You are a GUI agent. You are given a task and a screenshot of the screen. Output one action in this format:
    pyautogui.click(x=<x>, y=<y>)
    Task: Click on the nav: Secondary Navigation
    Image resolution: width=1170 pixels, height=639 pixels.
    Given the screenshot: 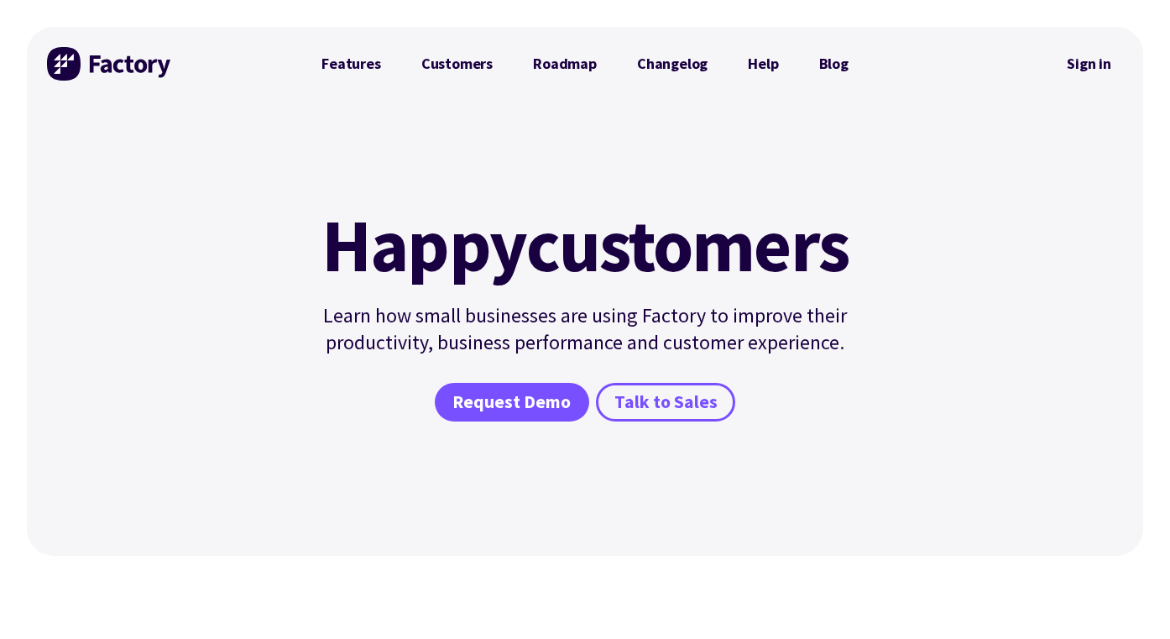 What is the action you would take?
    pyautogui.click(x=1089, y=64)
    